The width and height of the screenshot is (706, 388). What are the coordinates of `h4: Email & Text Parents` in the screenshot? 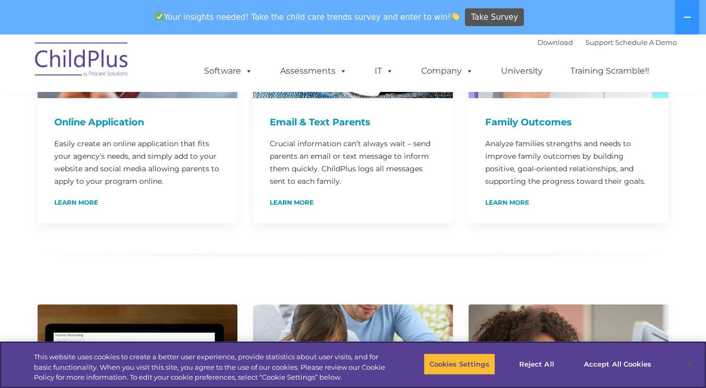 It's located at (353, 122).